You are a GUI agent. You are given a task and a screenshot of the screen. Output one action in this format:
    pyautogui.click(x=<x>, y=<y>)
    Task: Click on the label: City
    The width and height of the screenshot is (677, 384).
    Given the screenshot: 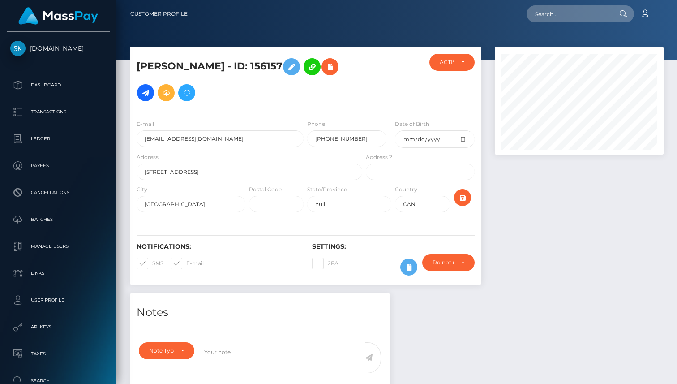 What is the action you would take?
    pyautogui.click(x=142, y=189)
    